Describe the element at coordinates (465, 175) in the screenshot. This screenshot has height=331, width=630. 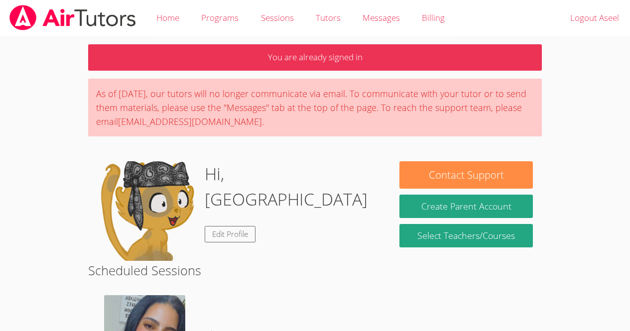
I see `button: Contact Support` at that location.